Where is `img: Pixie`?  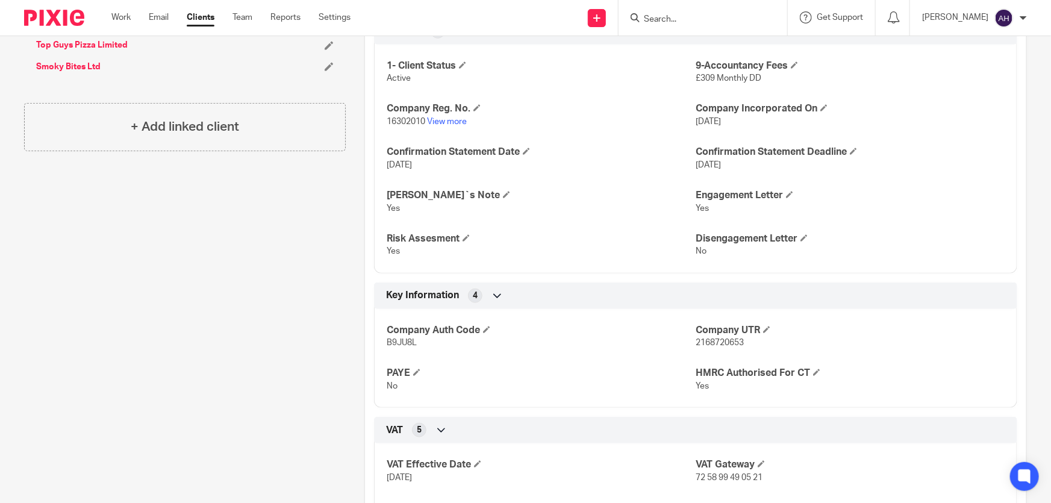
img: Pixie is located at coordinates (54, 17).